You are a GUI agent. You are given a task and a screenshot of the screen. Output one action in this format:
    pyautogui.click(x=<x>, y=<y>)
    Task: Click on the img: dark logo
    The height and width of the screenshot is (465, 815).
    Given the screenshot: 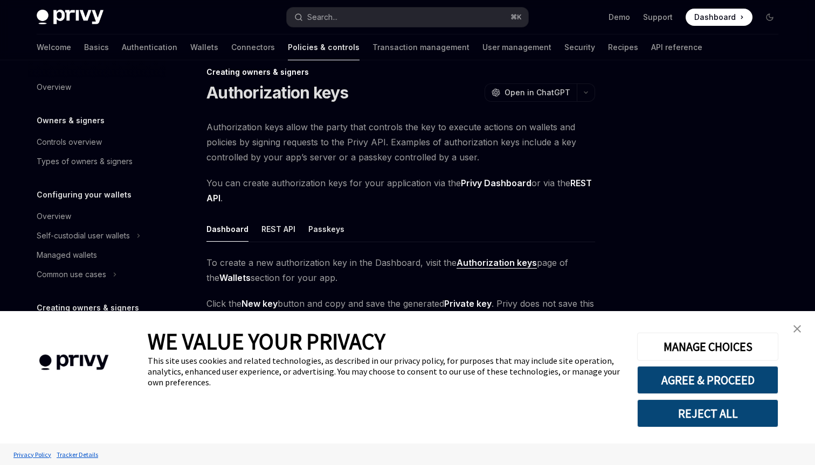 What is the action you would take?
    pyautogui.click(x=70, y=17)
    